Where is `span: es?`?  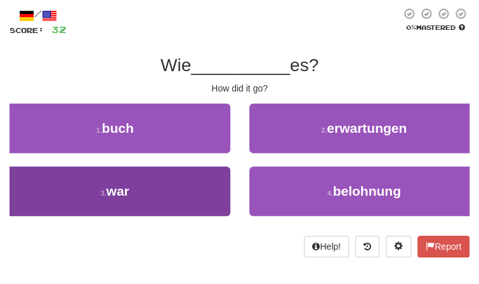
span: es? is located at coordinates (304, 65).